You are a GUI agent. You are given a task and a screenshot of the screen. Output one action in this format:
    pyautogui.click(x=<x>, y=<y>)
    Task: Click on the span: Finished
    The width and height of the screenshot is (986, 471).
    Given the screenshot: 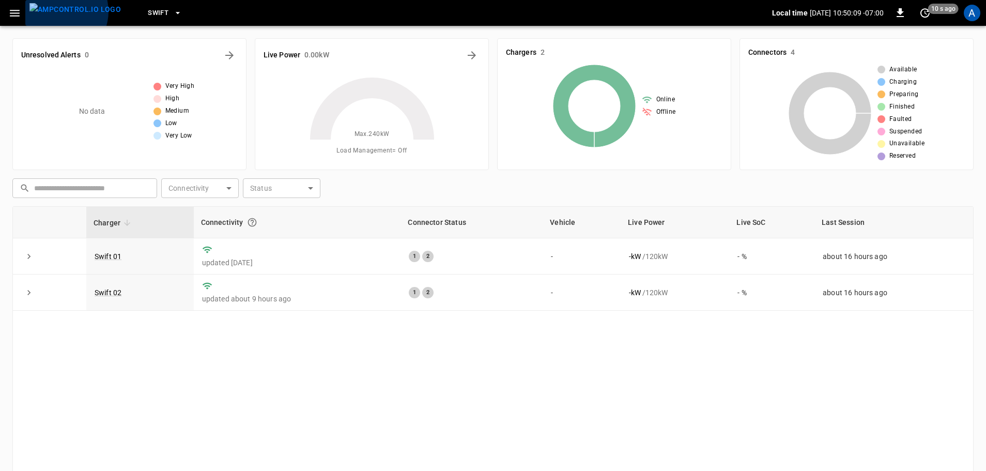 What is the action you would take?
    pyautogui.click(x=902, y=107)
    